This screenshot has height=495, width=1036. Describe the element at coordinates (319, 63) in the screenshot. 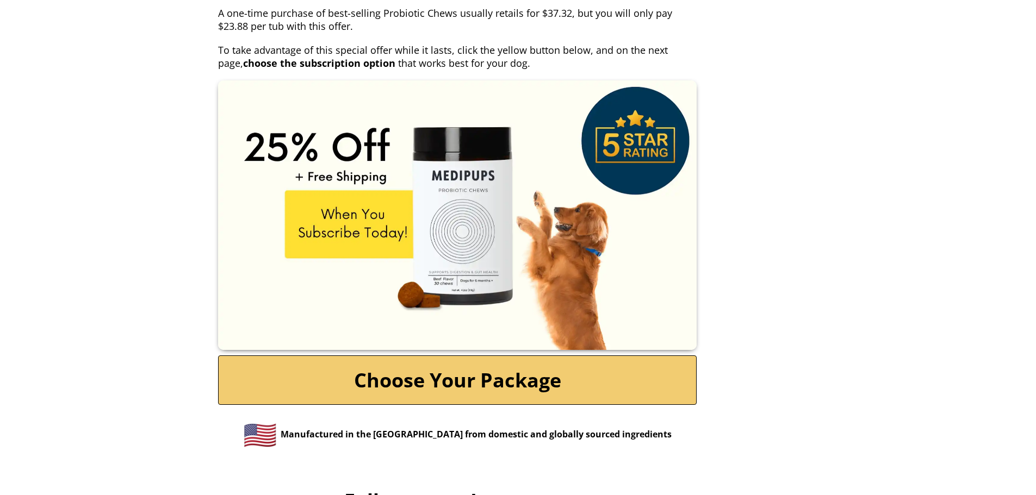

I see `b: choose the subscription option` at that location.